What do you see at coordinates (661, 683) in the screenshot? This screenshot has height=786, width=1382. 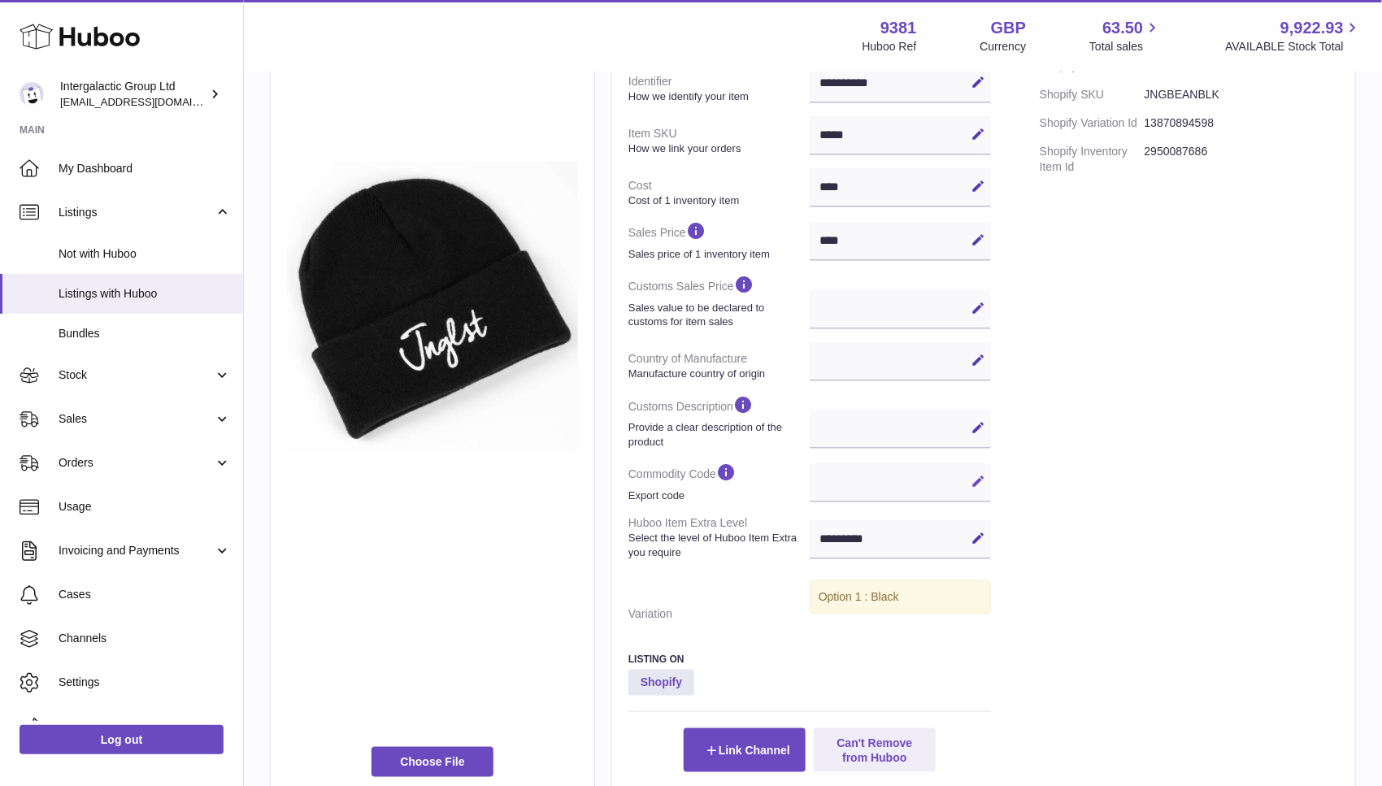 I see `strong: Shopify` at bounding box center [661, 683].